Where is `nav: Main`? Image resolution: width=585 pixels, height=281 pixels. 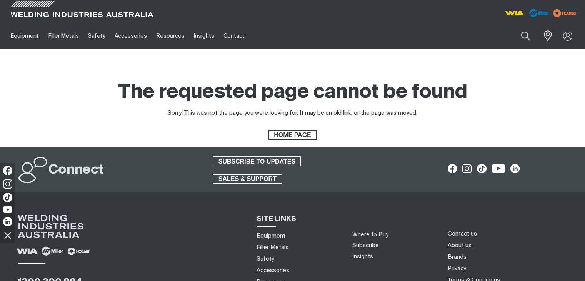 nav: Main is located at coordinates (221, 36).